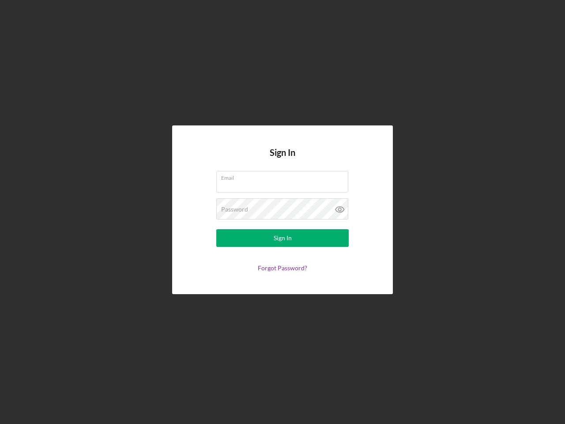 The width and height of the screenshot is (565, 424). What do you see at coordinates (285, 176) in the screenshot?
I see `label: Email` at bounding box center [285, 176].